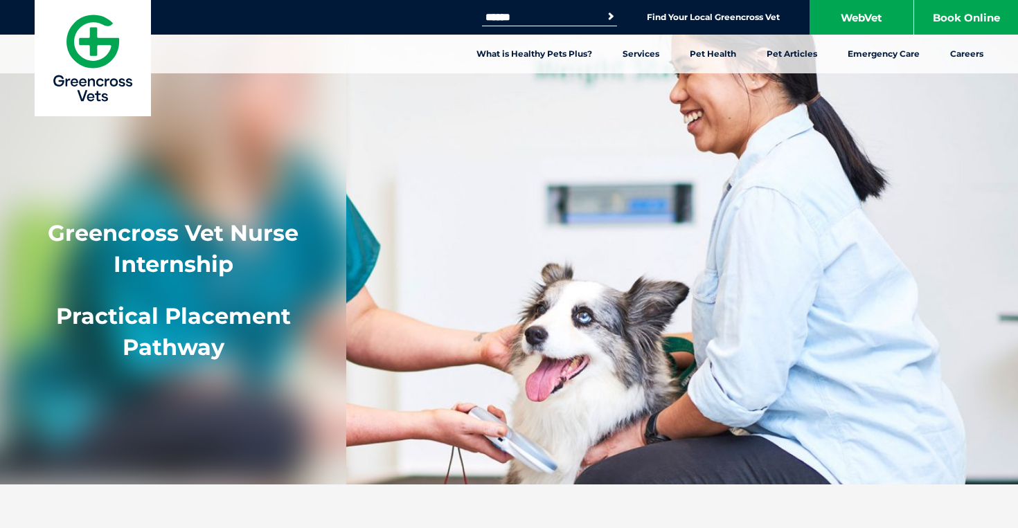 Image resolution: width=1018 pixels, height=528 pixels. What do you see at coordinates (173, 332) in the screenshot?
I see `span: Practical Placement Pathway` at bounding box center [173, 332].